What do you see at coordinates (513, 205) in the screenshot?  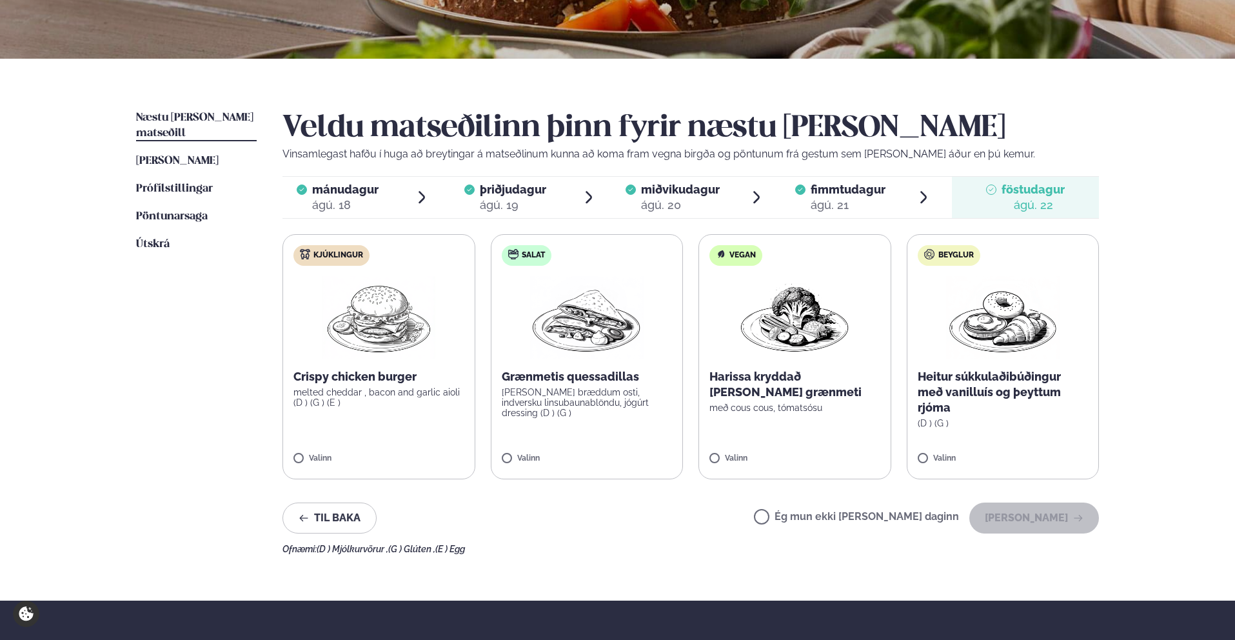 I see `div: ágú. 19` at bounding box center [513, 205].